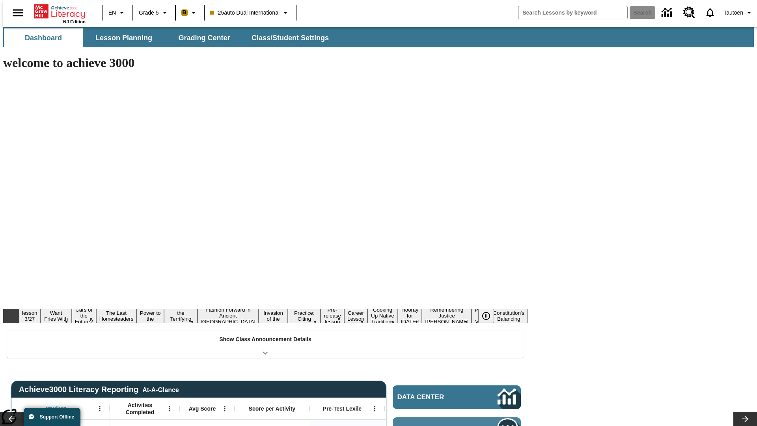  I want to click on button: Slide 14 Remembering Justice O'Connor, so click(447, 315).